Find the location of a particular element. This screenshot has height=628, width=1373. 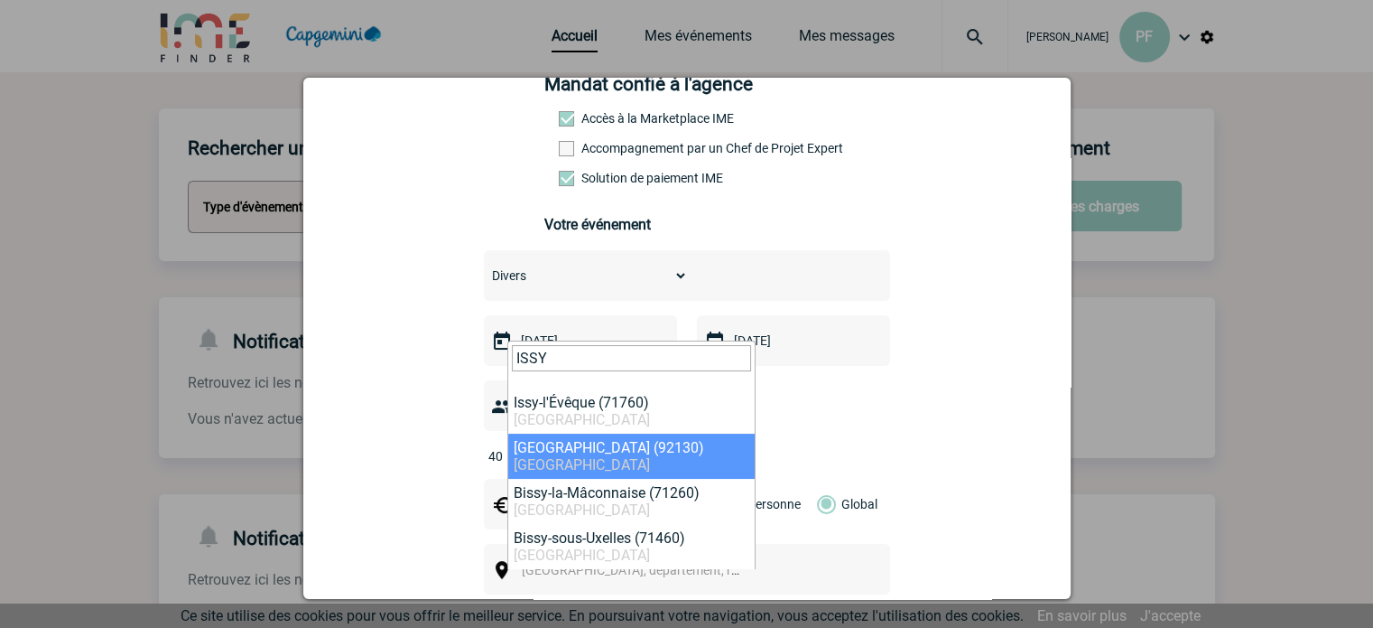

label: Conformité aux process achat client, Prise en charge de la facturation, Mutualisation de plusieur... is located at coordinates (599, 178).